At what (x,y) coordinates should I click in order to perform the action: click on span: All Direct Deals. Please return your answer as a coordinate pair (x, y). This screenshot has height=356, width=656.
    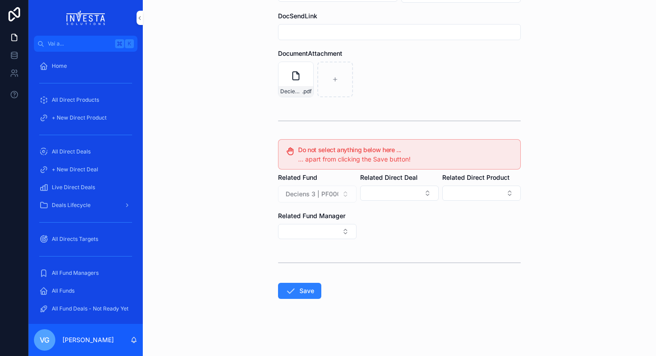
    Looking at the image, I should click on (71, 152).